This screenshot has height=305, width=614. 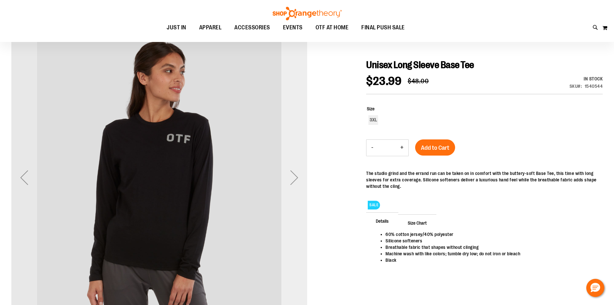 I want to click on strong: SKU, so click(x=576, y=86).